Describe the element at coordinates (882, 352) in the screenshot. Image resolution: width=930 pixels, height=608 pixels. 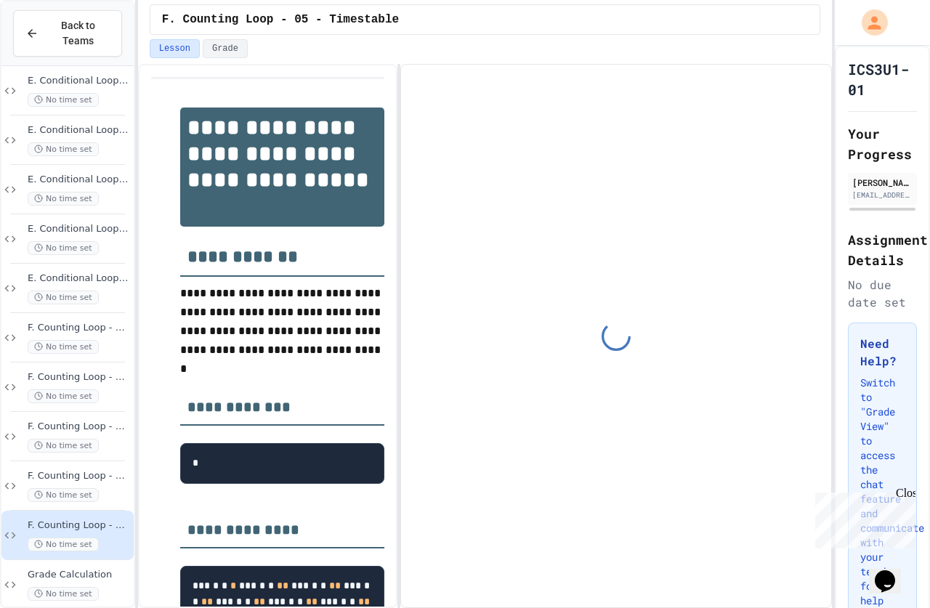
I see `h3: Need Help?` at that location.